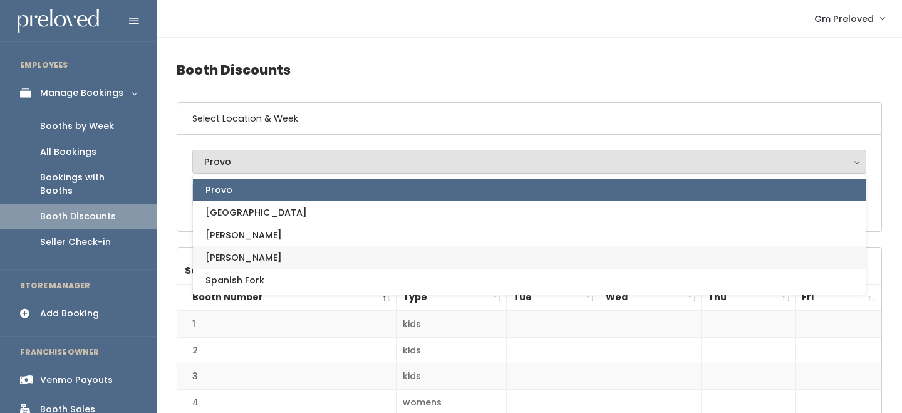 This screenshot has height=413, width=902. What do you see at coordinates (529, 69) in the screenshot?
I see `h4: Booth Discounts` at bounding box center [529, 69].